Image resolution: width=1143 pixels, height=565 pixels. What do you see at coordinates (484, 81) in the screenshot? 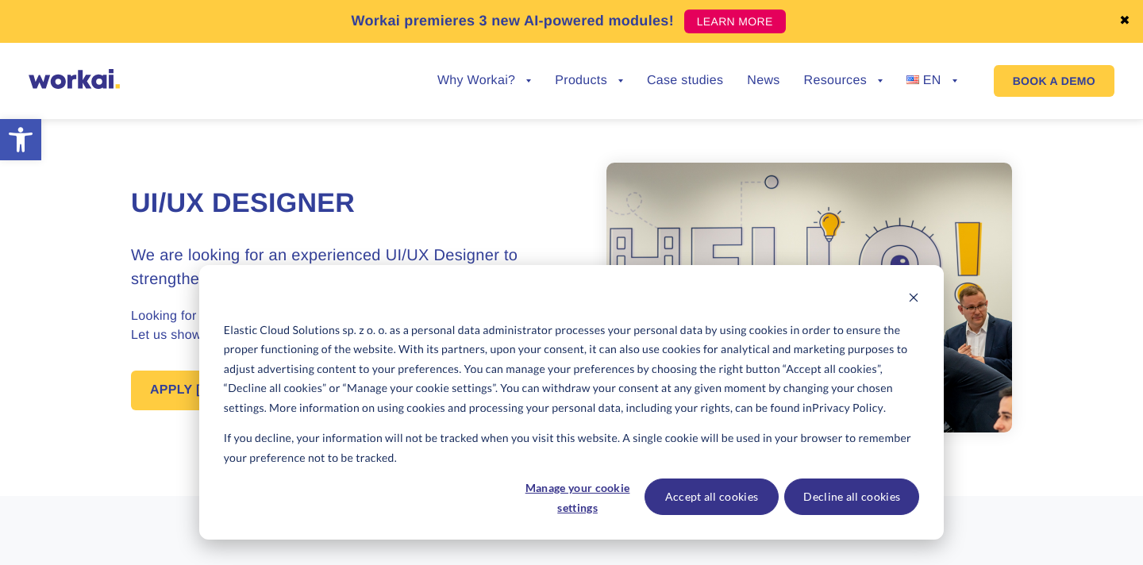
I see `a: Why Workai?` at bounding box center [484, 81].